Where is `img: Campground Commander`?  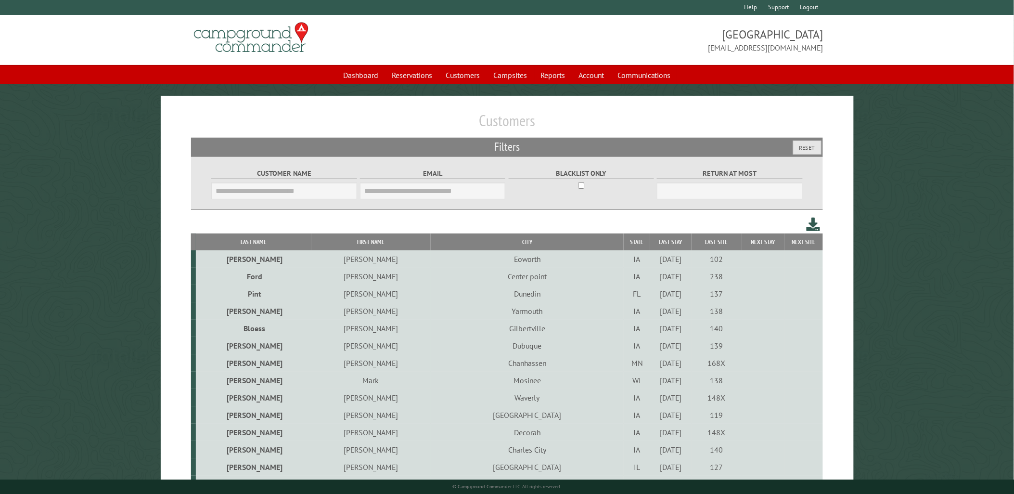
img: Campground Commander is located at coordinates (251, 38).